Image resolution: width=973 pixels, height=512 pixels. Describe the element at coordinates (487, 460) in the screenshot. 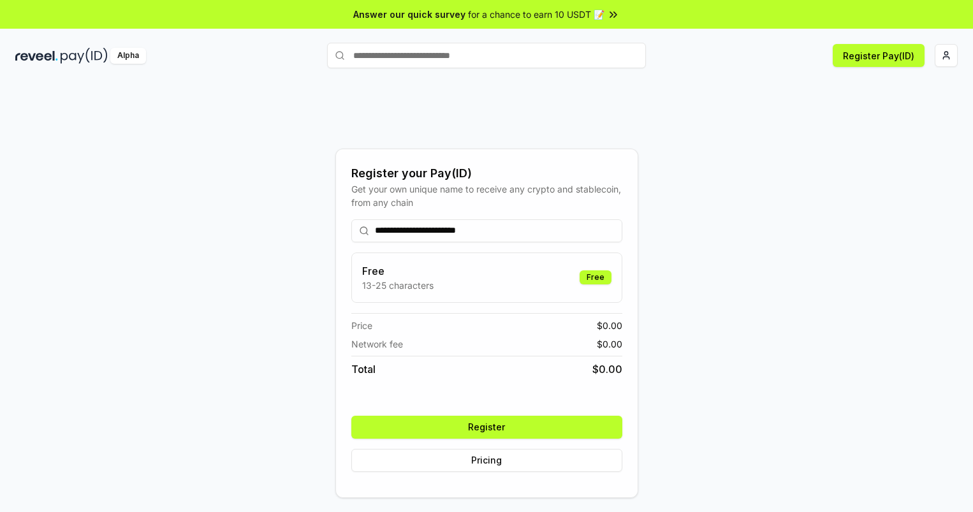

I see `button: Pricing` at that location.